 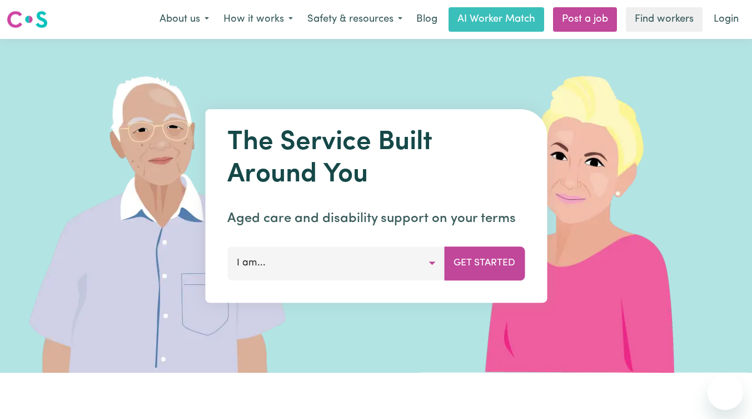 I want to click on h1: The Service Built Around You, so click(x=376, y=158).